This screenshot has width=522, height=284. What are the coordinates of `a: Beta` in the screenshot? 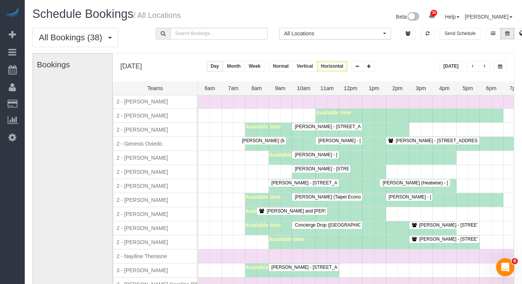 It's located at (408, 17).